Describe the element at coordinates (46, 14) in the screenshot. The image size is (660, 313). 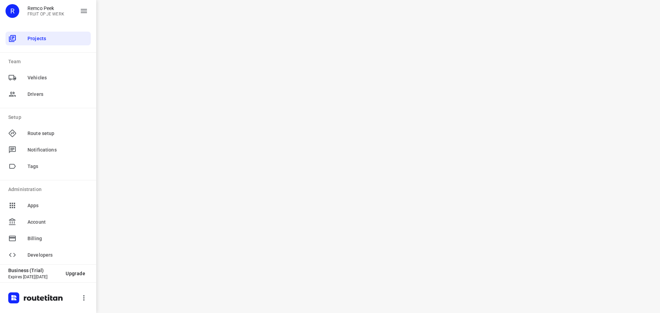
I see `p: FRUIT OP JE WERK` at that location.